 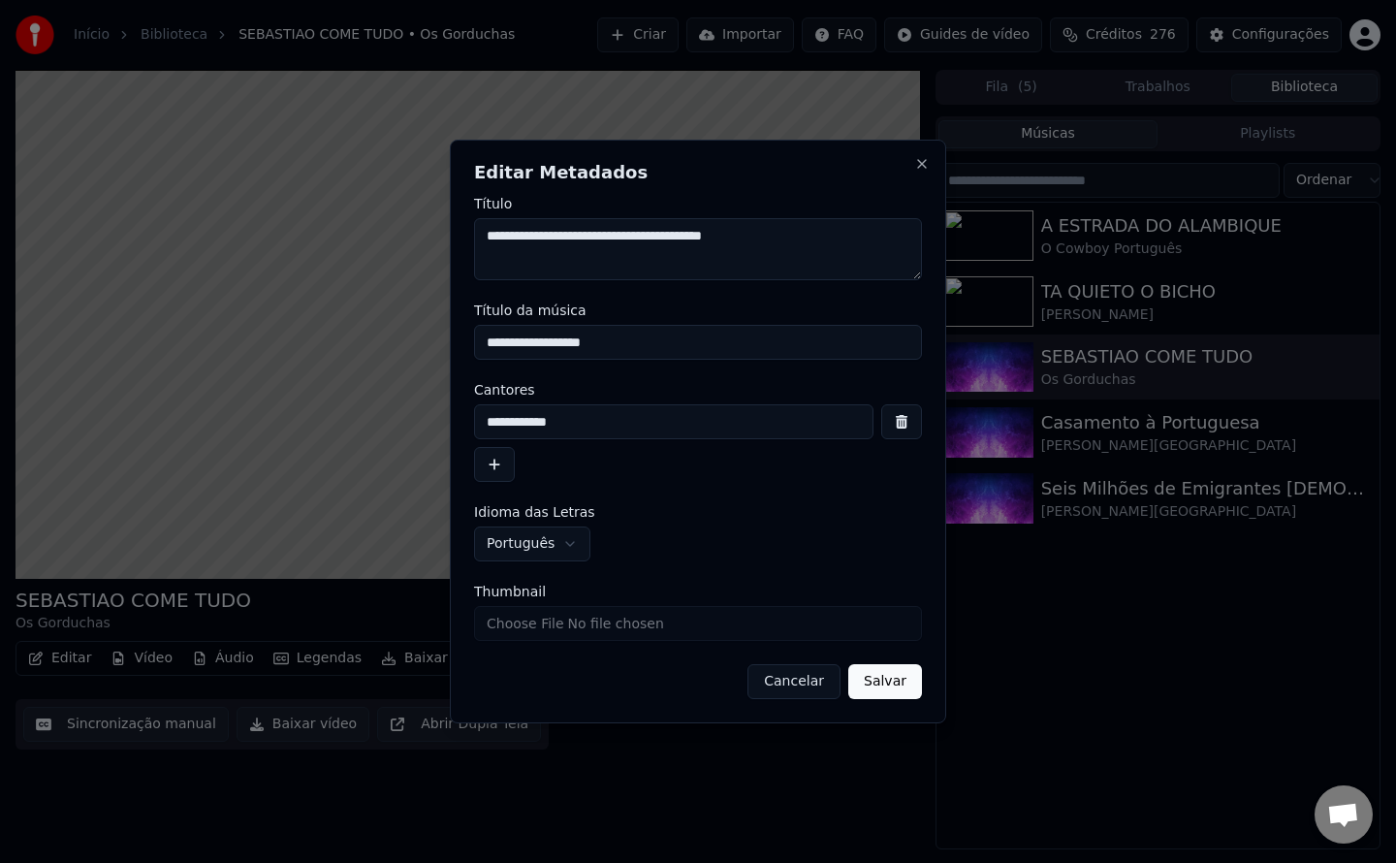 I want to click on h2: Editar Metadados, so click(x=698, y=173).